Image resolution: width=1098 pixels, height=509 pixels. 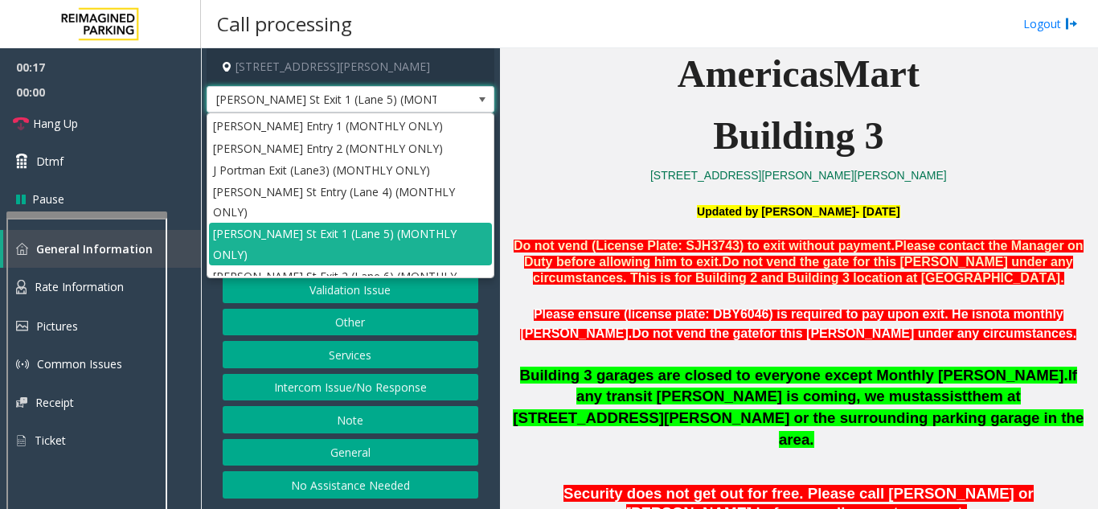 What do you see at coordinates (350, 322) in the screenshot?
I see `button: Other` at bounding box center [350, 322].